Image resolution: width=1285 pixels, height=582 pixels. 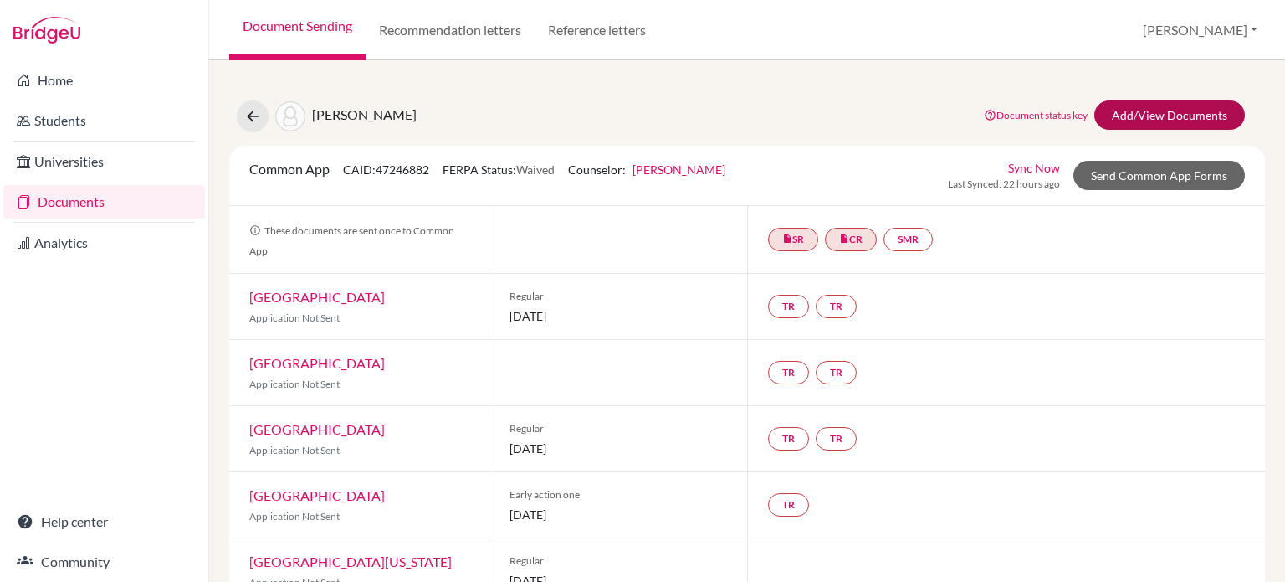 What do you see at coordinates (104, 562) in the screenshot?
I see `a: Community` at bounding box center [104, 562].